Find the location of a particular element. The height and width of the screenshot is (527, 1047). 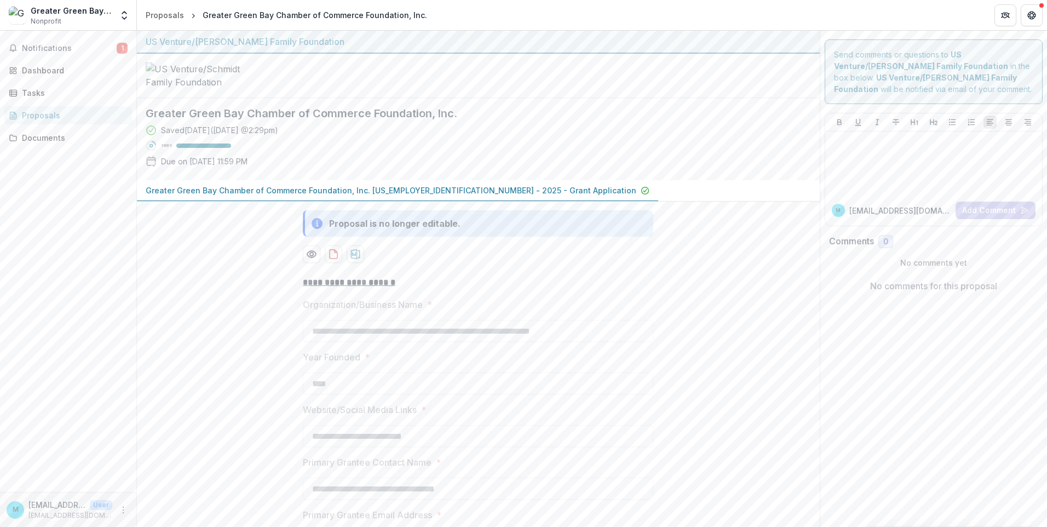

button: Bullet List is located at coordinates (952, 122).